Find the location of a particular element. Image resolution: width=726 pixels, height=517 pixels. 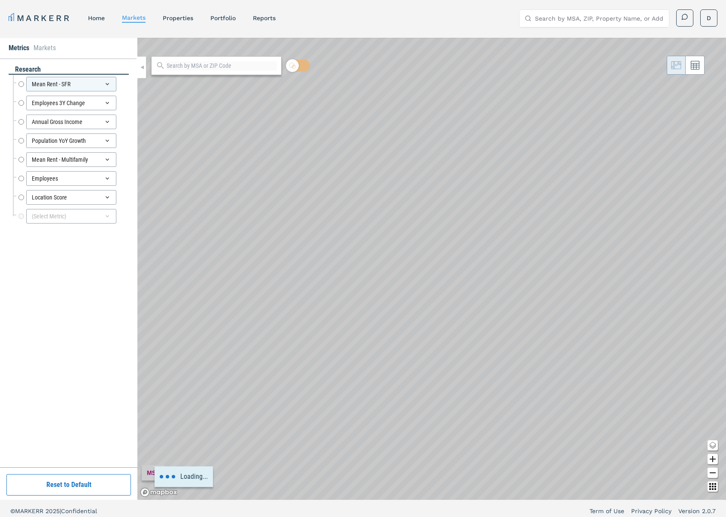

input: Search by MSA or ZIP Code is located at coordinates (221, 66).